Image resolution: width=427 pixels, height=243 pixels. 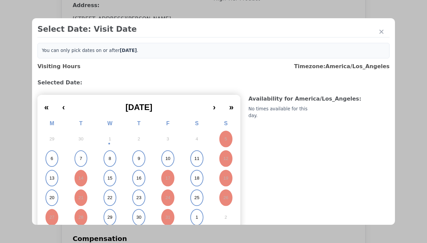 I want to click on button: October 14, 2025, so click(x=81, y=178).